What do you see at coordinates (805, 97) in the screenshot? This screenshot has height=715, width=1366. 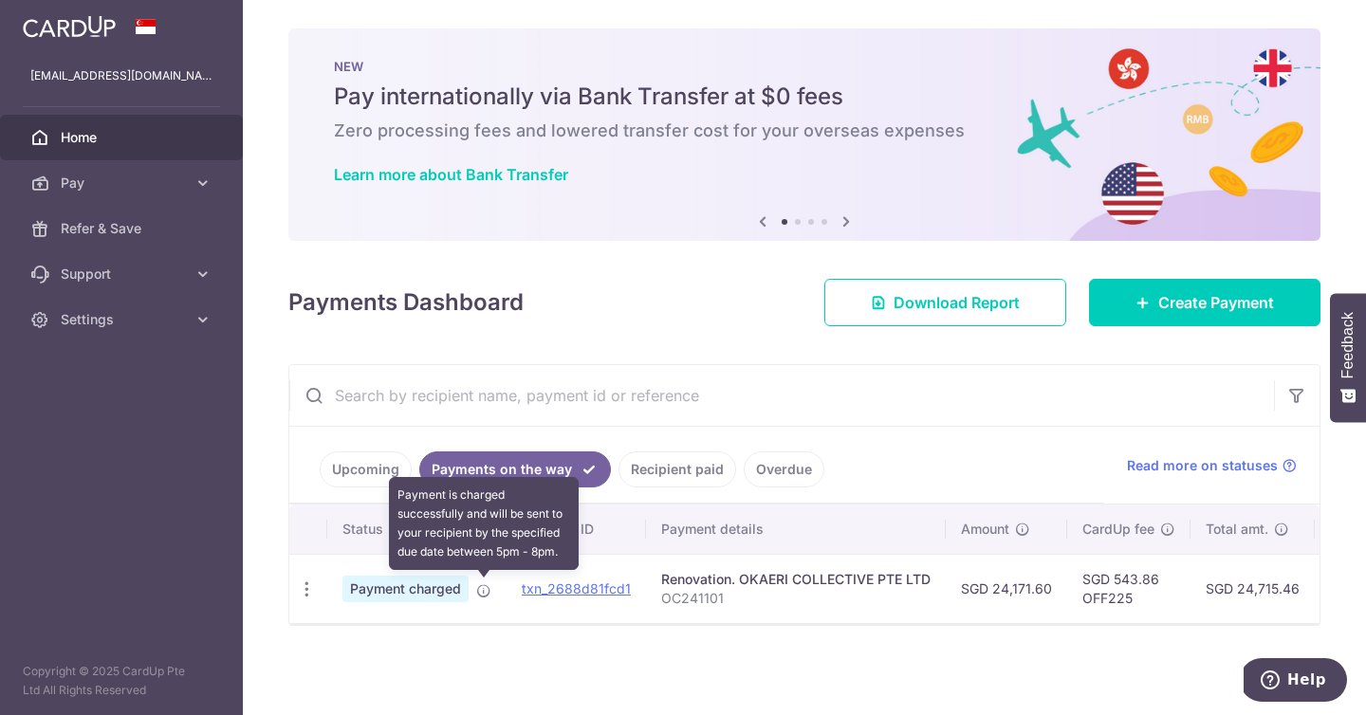 I see `h5: Pay internationally via Bank Transfer at $0 fees` at bounding box center [805, 97].